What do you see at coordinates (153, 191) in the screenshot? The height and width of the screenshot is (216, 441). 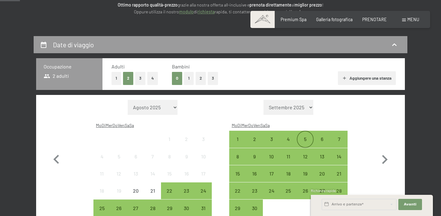 I see `div: Gio 21 agosto 2025` at bounding box center [153, 191].